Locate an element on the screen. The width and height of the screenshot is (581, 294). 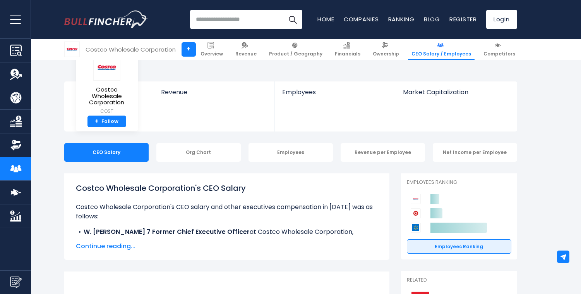
div: Revenue per Employee is located at coordinates (383, 152).